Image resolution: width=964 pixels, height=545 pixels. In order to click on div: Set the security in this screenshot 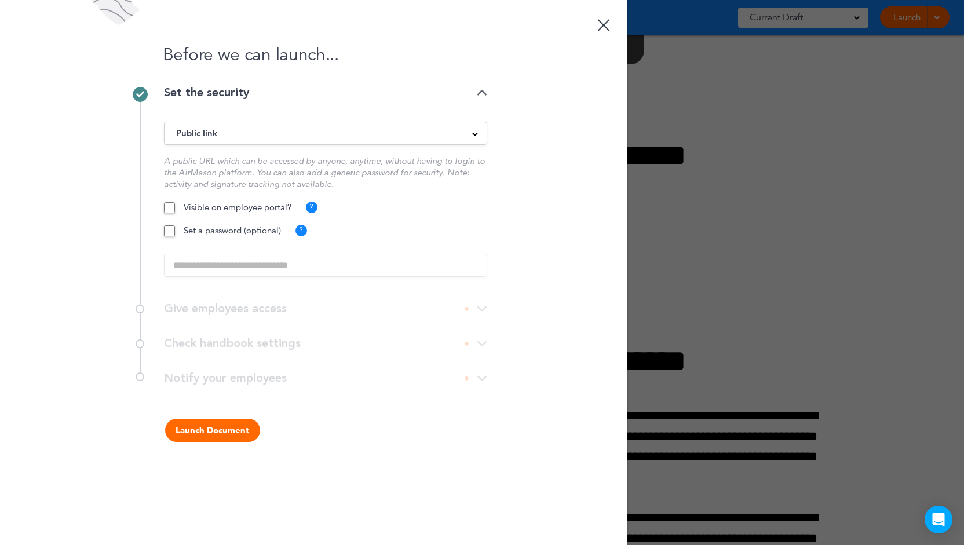, I will do `click(325, 93)`.